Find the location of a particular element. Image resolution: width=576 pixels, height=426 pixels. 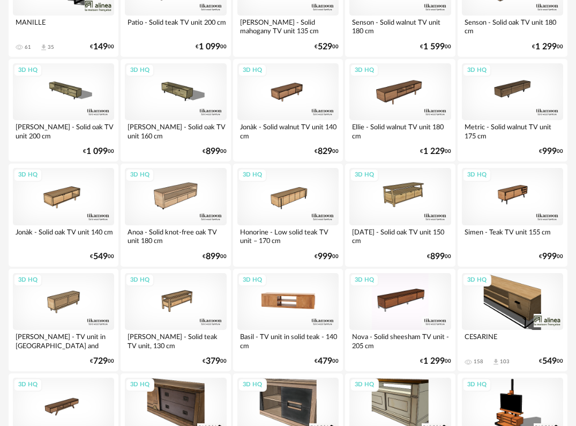

div: 61 is located at coordinates (28, 47).